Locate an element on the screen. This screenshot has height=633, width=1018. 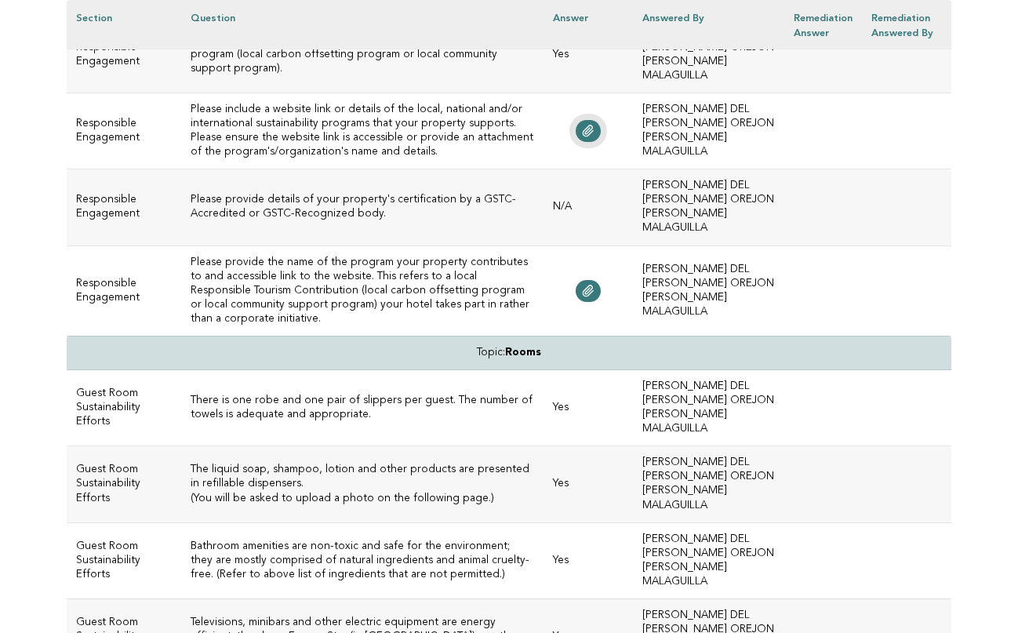
td: Topic: is located at coordinates (509, 352).